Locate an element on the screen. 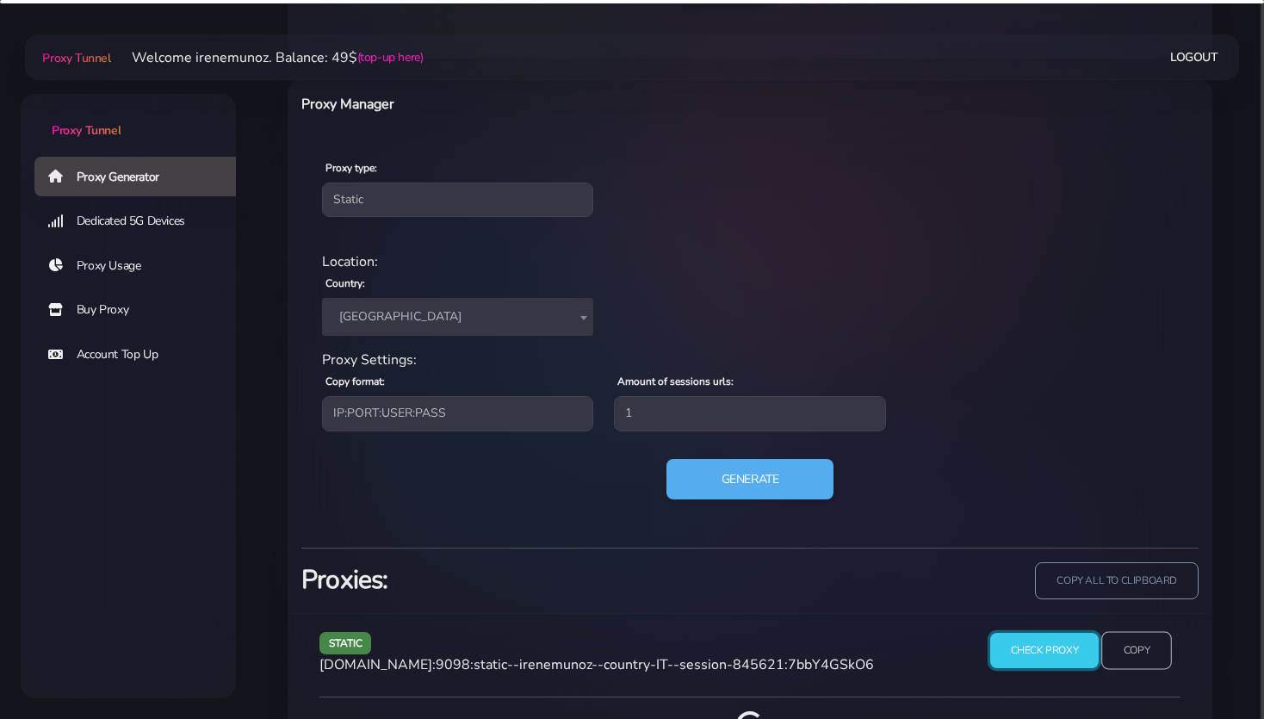 Image resolution: width=1264 pixels, height=719 pixels. input: copy all to clipboard is located at coordinates (1116, 580).